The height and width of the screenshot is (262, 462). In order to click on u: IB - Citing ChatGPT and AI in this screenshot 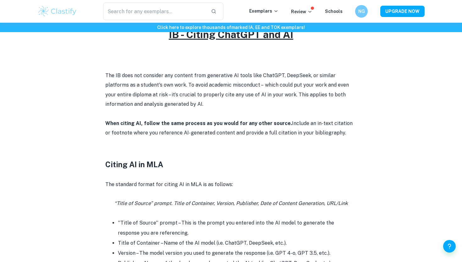, I will do `click(231, 34)`.